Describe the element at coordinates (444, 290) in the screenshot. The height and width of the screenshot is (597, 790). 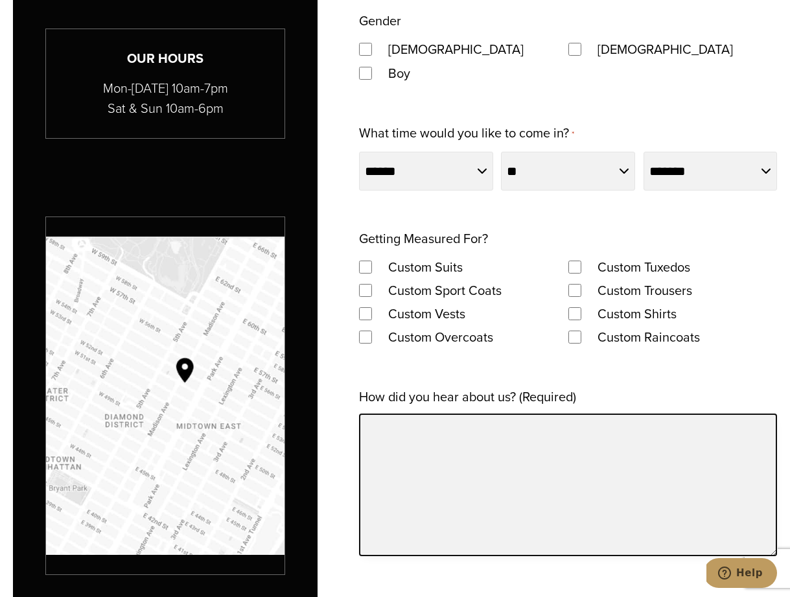
I see `label: Custom Sport Coats` at that location.